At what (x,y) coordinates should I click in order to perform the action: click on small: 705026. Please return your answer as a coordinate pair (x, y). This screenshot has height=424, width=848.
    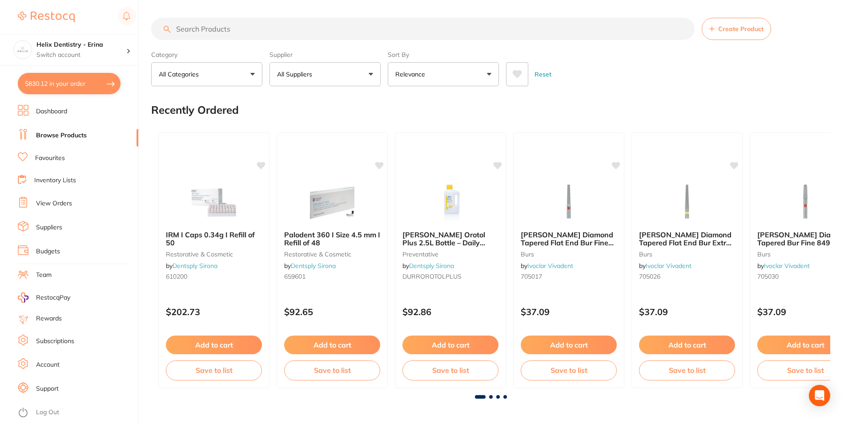
    Looking at the image, I should click on (687, 277).